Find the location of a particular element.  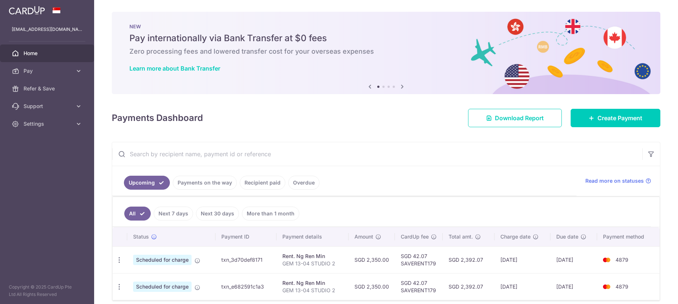

a: Learn more about Bank Transfer is located at coordinates (175, 68).